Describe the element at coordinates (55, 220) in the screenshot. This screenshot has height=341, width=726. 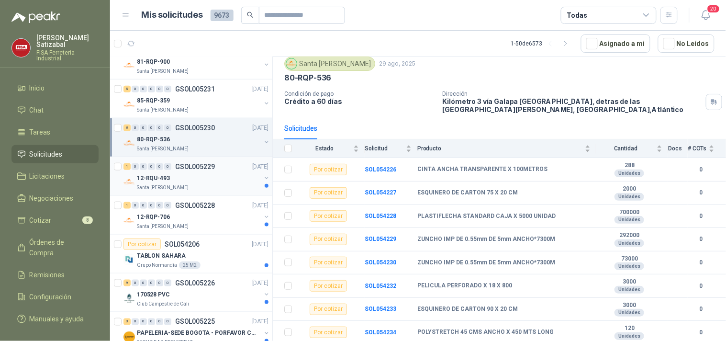
I see `a: Cotizar8` at that location.